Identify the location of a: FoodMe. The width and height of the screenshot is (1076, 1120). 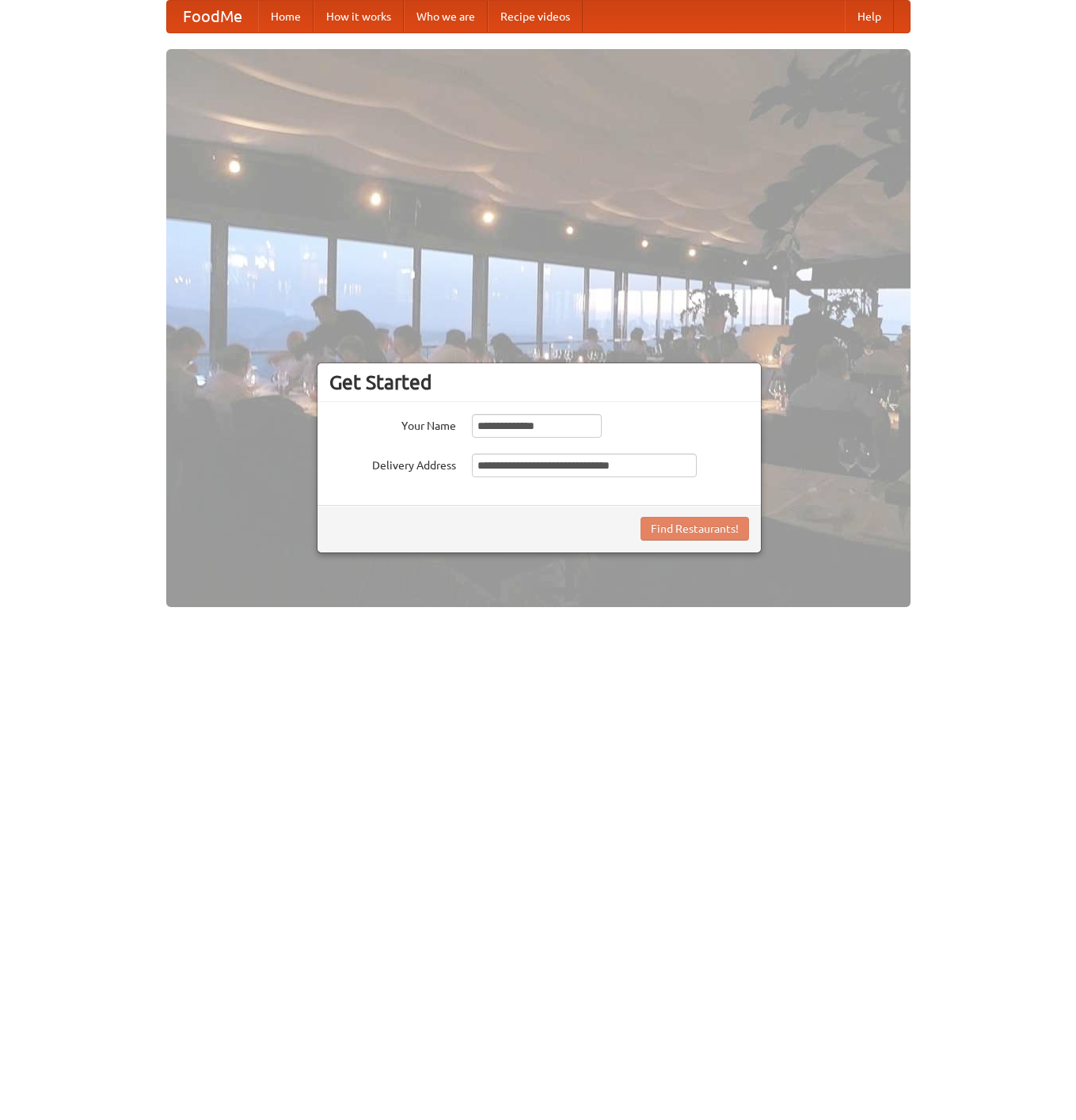
(212, 17).